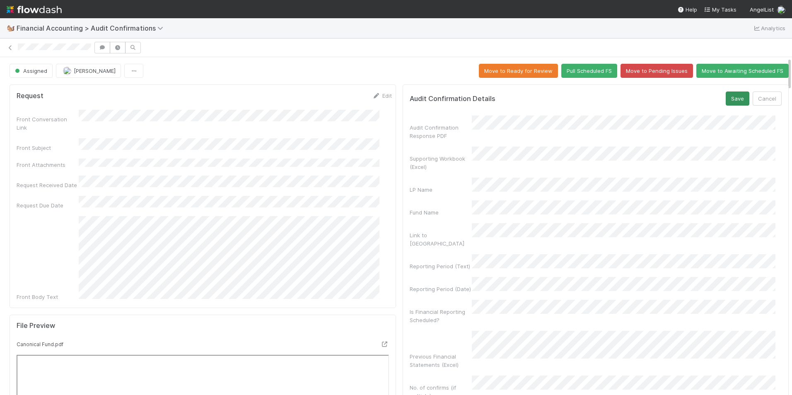 The height and width of the screenshot is (395, 792). Describe the element at coordinates (48, 123) in the screenshot. I see `div: Front Conversation Link` at that location.